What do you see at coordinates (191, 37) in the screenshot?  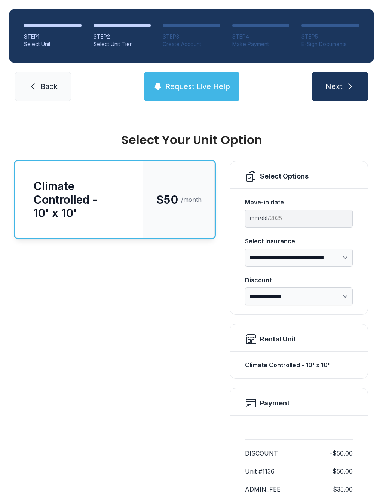 I see `div: STEP 3` at bounding box center [191, 37].